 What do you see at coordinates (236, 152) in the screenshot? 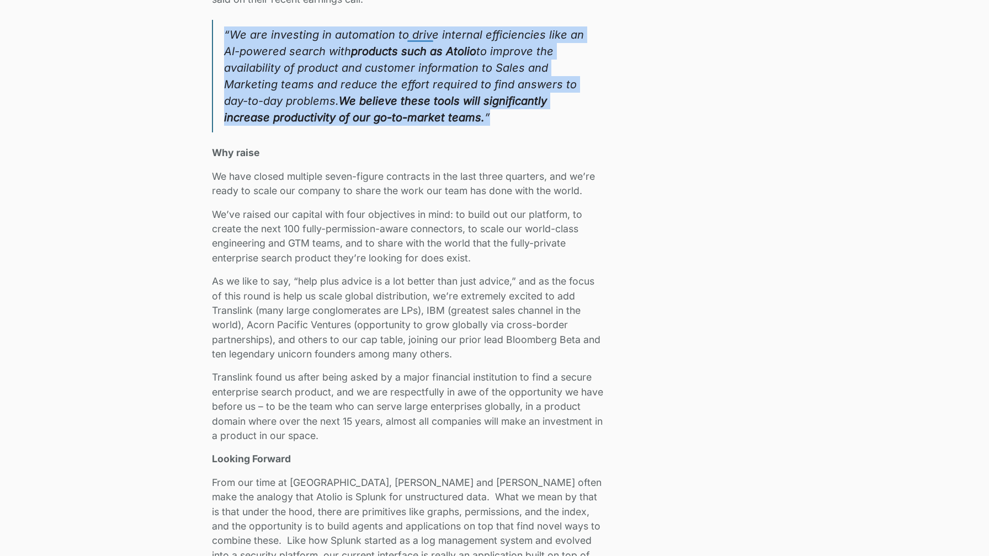
I see `strong: Why raise` at bounding box center [236, 152].